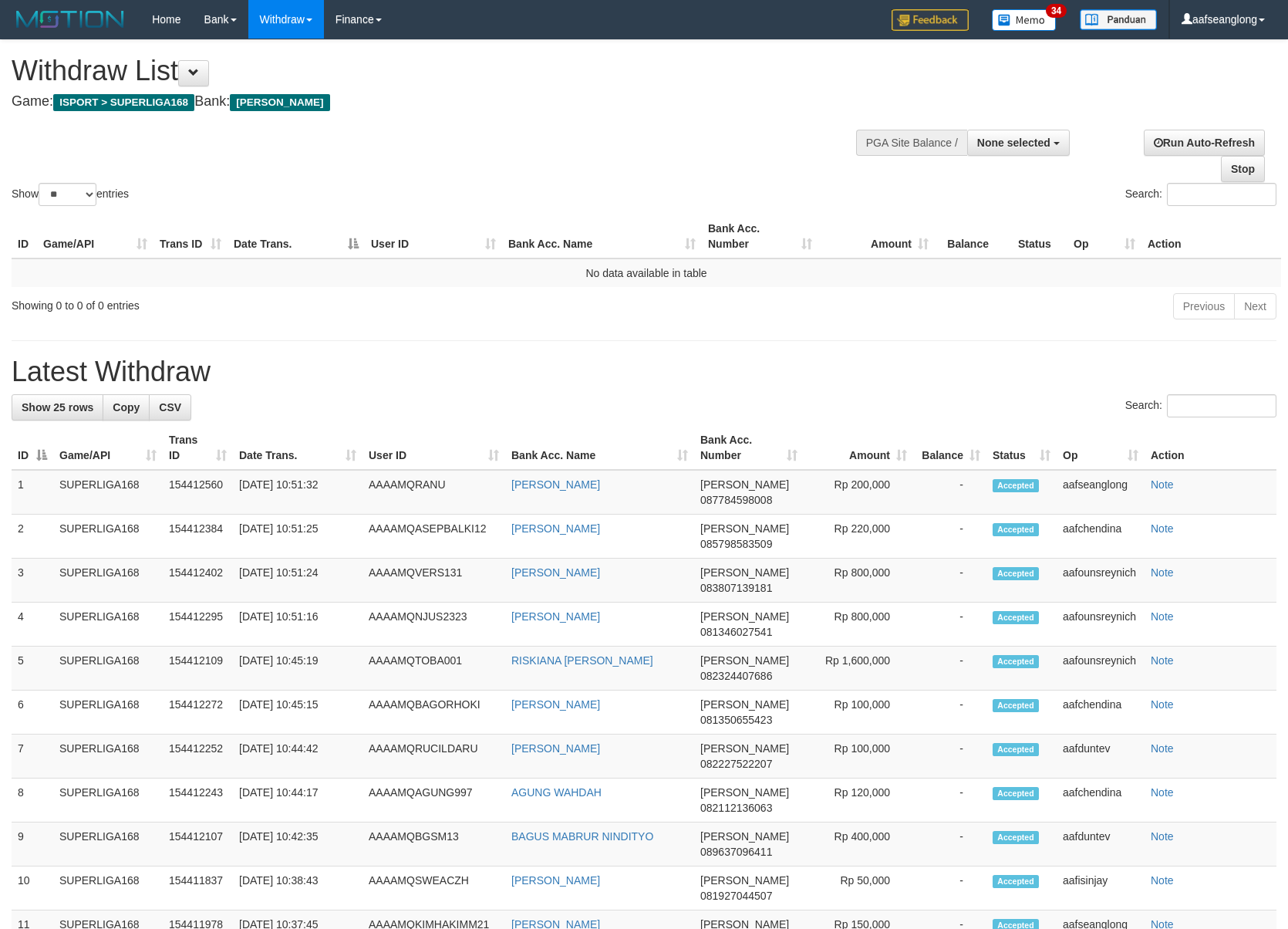 Image resolution: width=1288 pixels, height=929 pixels. What do you see at coordinates (736, 852) in the screenshot?
I see `span: Copy 089637096411 to clipboard` at bounding box center [736, 852].